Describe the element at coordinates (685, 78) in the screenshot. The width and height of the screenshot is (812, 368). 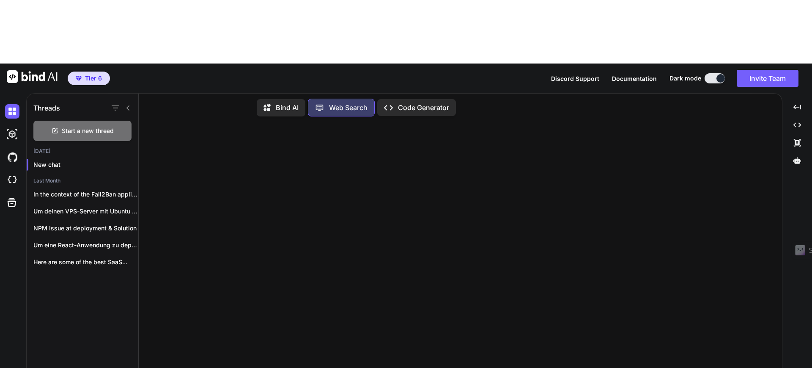
I see `span: Dark mode` at that location.